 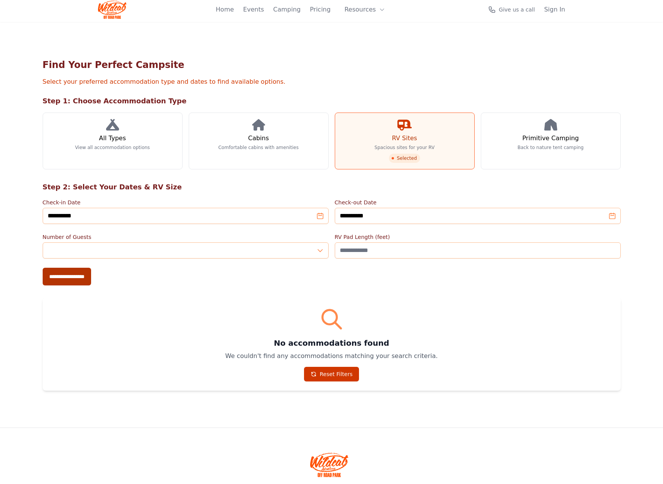 What do you see at coordinates (551, 148) in the screenshot?
I see `p: Back to nature tent camping` at bounding box center [551, 148].